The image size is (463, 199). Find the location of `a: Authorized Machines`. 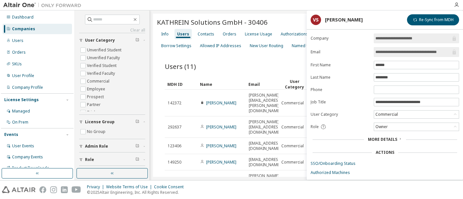

a: Authorized Machines is located at coordinates (385, 173).